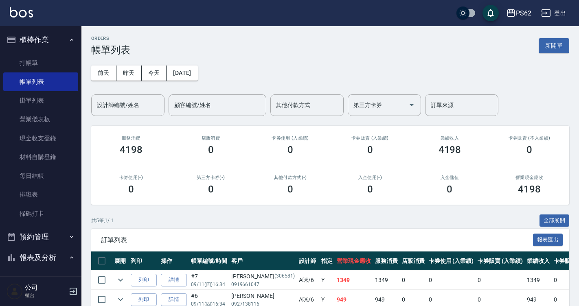 The image size is (579, 306). Describe the element at coordinates (370, 177) in the screenshot. I see `h2: 入金使用(-)` at that location.